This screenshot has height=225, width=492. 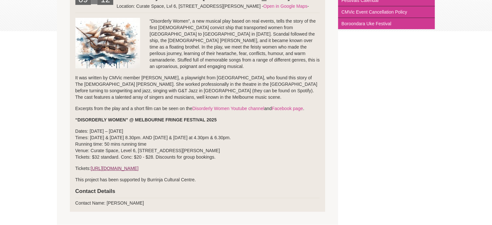 I want to click on p: Excerpts from the play and a short film can be seen on the and ., so click(x=198, y=108).